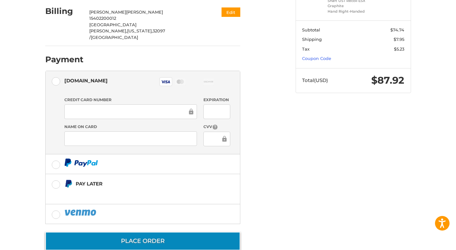 The height and width of the screenshot is (250, 456). I want to click on div: Pay Later, so click(138, 183).